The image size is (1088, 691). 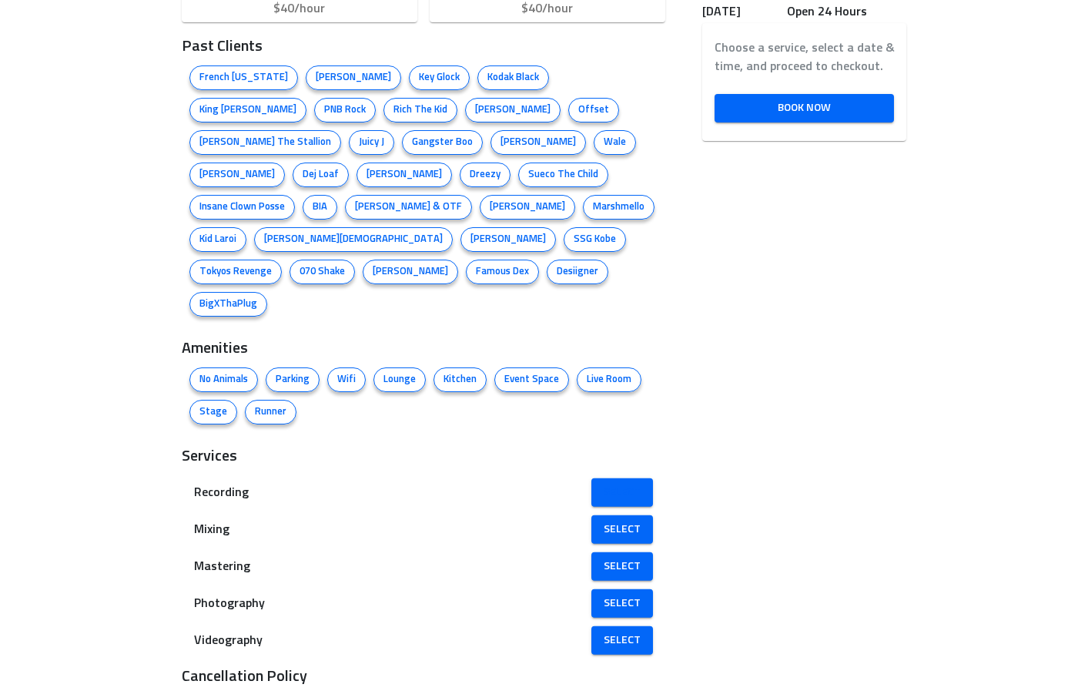 What do you see at coordinates (213, 412) in the screenshot?
I see `span: Stage` at bounding box center [213, 412].